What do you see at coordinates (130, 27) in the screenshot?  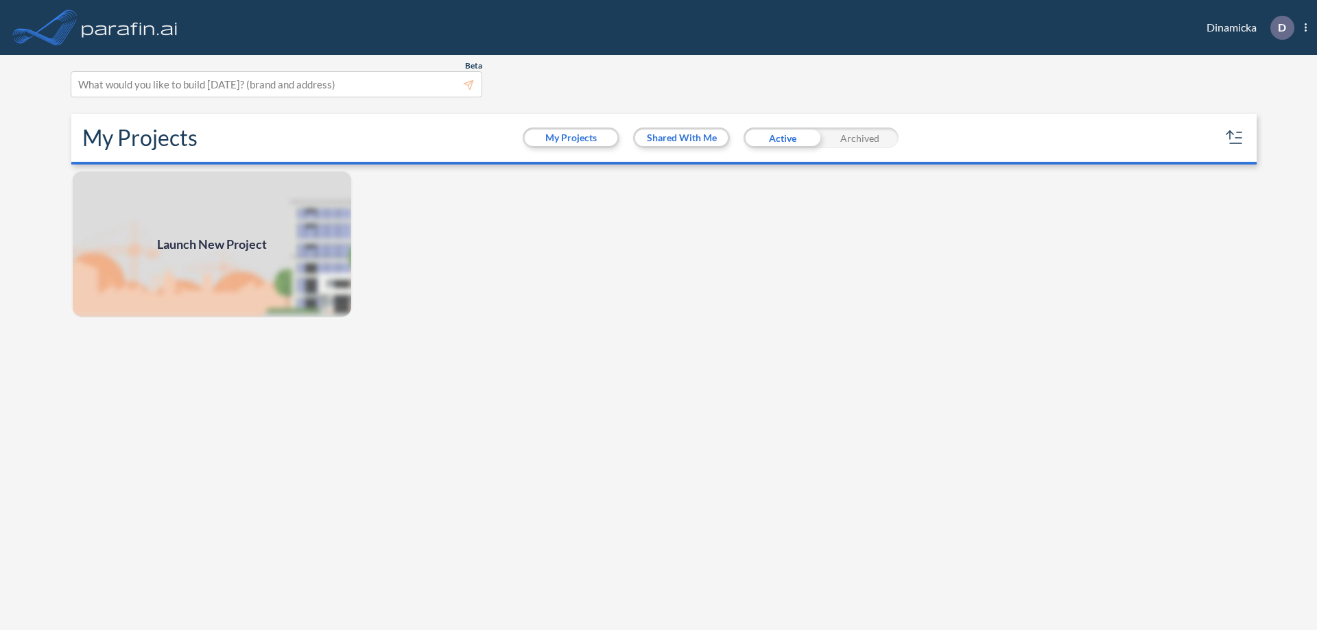 I see `img: logo` at bounding box center [130, 27].